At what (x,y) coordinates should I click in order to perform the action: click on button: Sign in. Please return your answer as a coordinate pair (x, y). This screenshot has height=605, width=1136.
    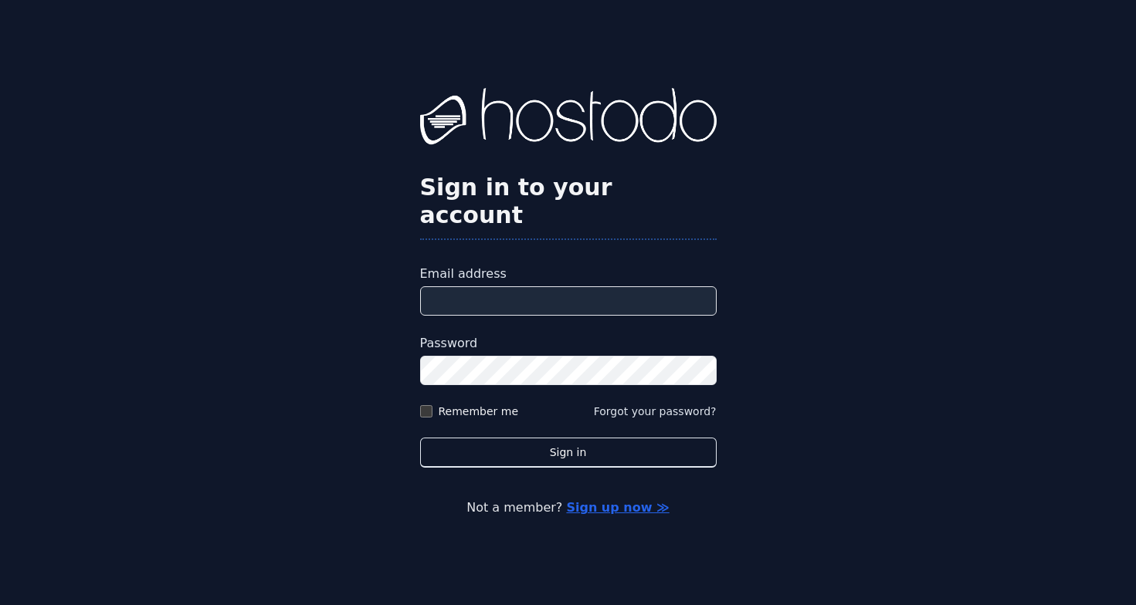
    Looking at the image, I should click on (568, 453).